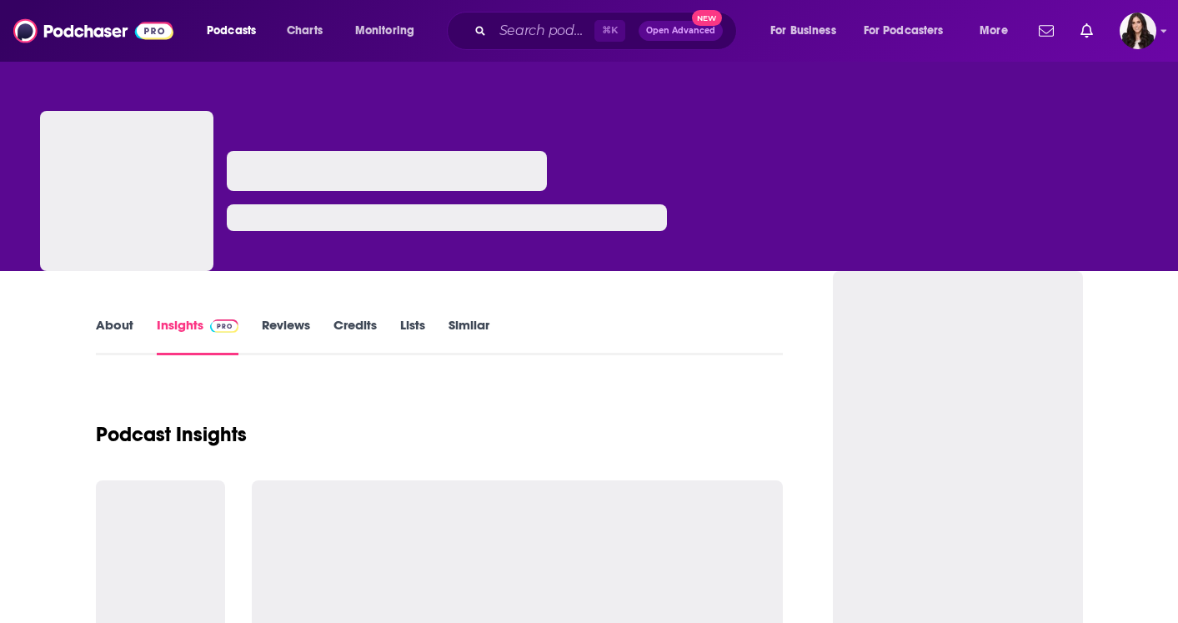  Describe the element at coordinates (198, 336) in the screenshot. I see `a: InsightsPodchaser Pro` at that location.